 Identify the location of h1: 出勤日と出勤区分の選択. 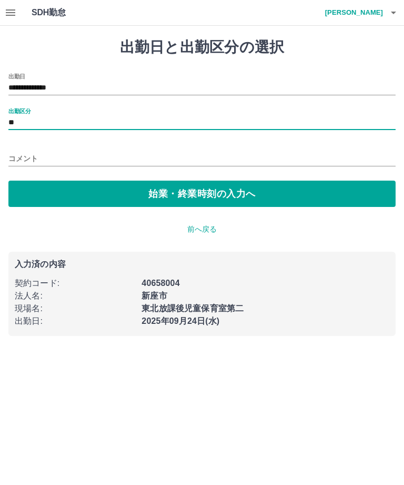
(202, 47).